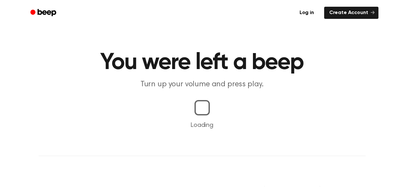 This screenshot has height=187, width=404. I want to click on h1: You were left a beep, so click(202, 63).